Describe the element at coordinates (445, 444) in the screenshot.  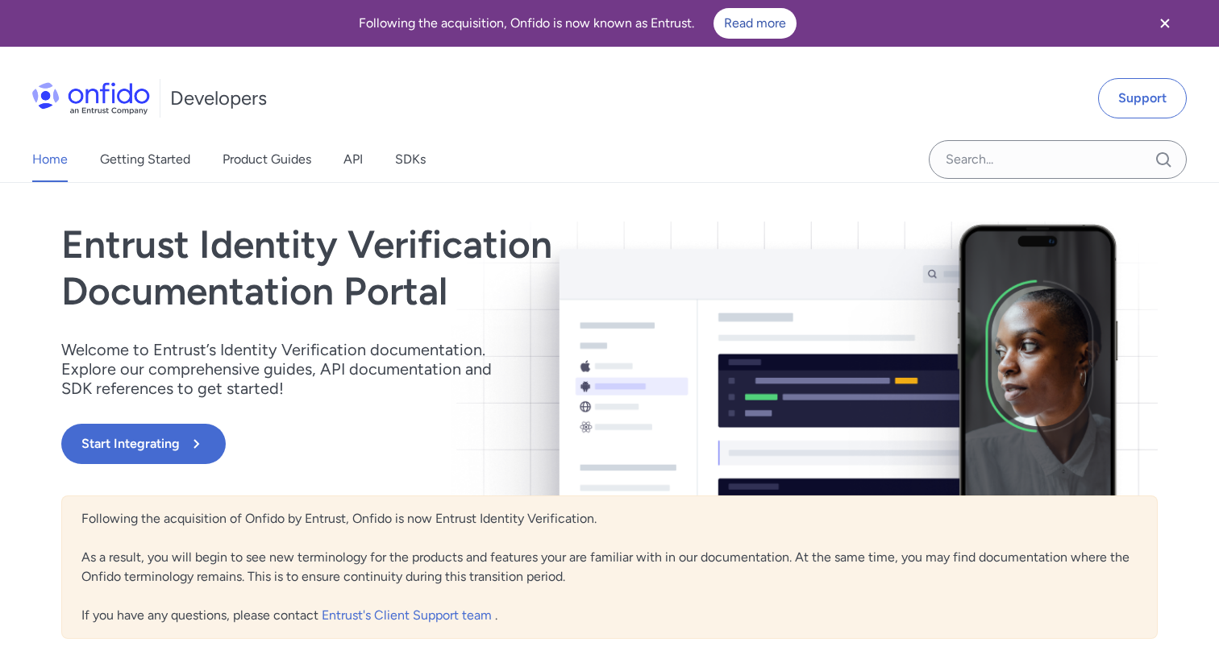
I see `a: Start Integrating` at that location.